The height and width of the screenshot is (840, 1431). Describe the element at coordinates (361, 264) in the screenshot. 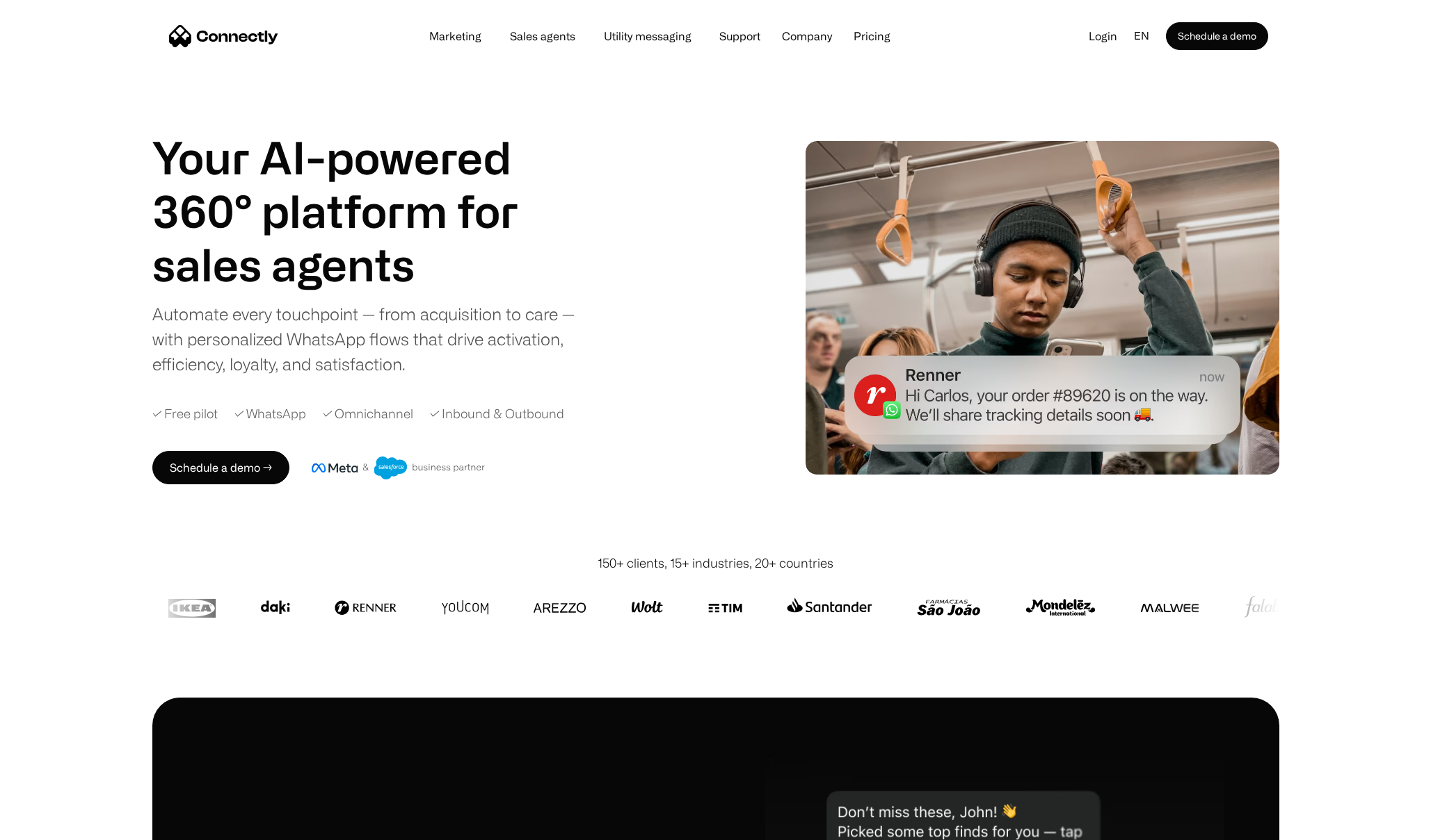

I see `div: carousel` at that location.